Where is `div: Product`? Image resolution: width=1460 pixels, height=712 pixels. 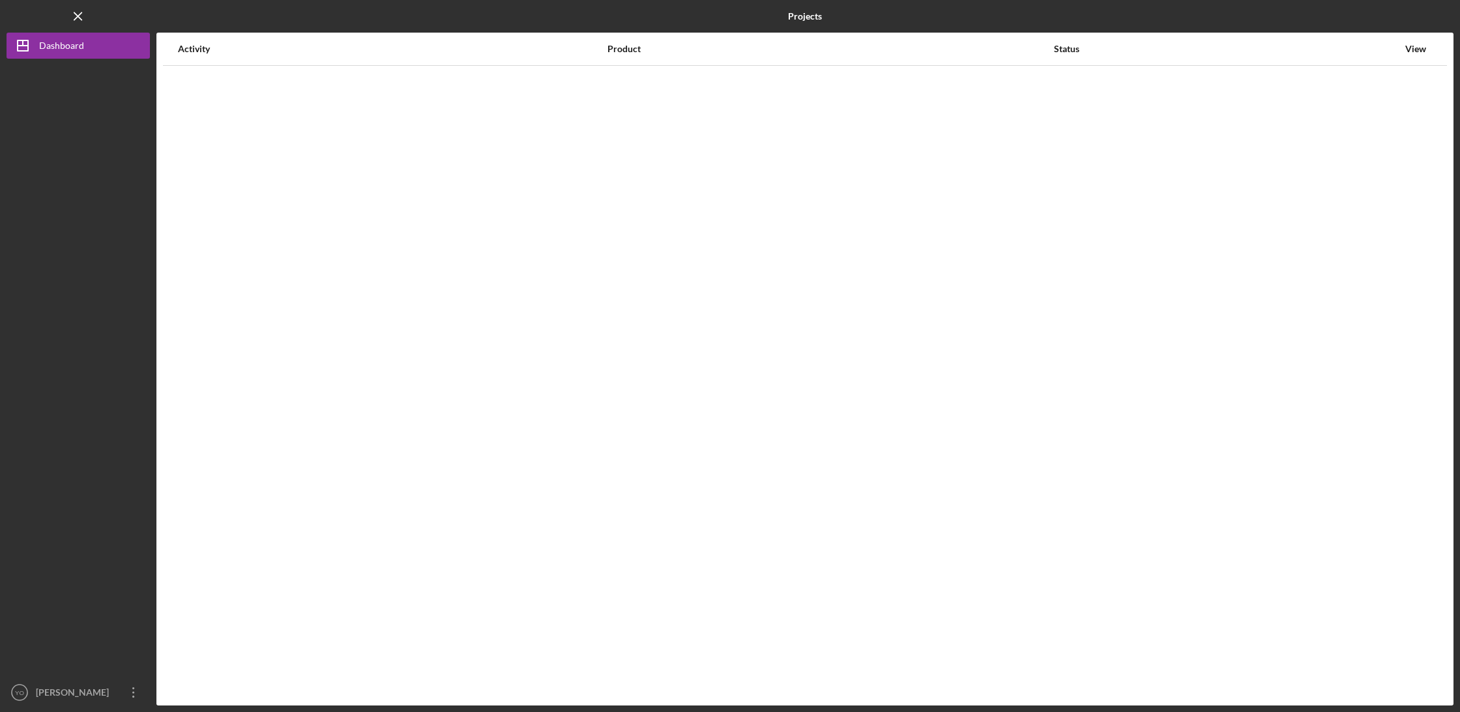
div: Product is located at coordinates (830, 49).